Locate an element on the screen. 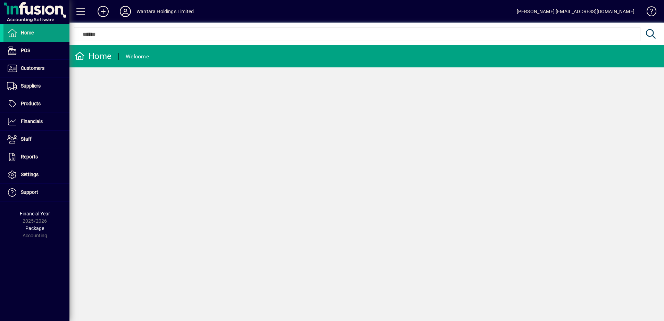 The width and height of the screenshot is (664, 321). span: Package is located at coordinates (35, 228).